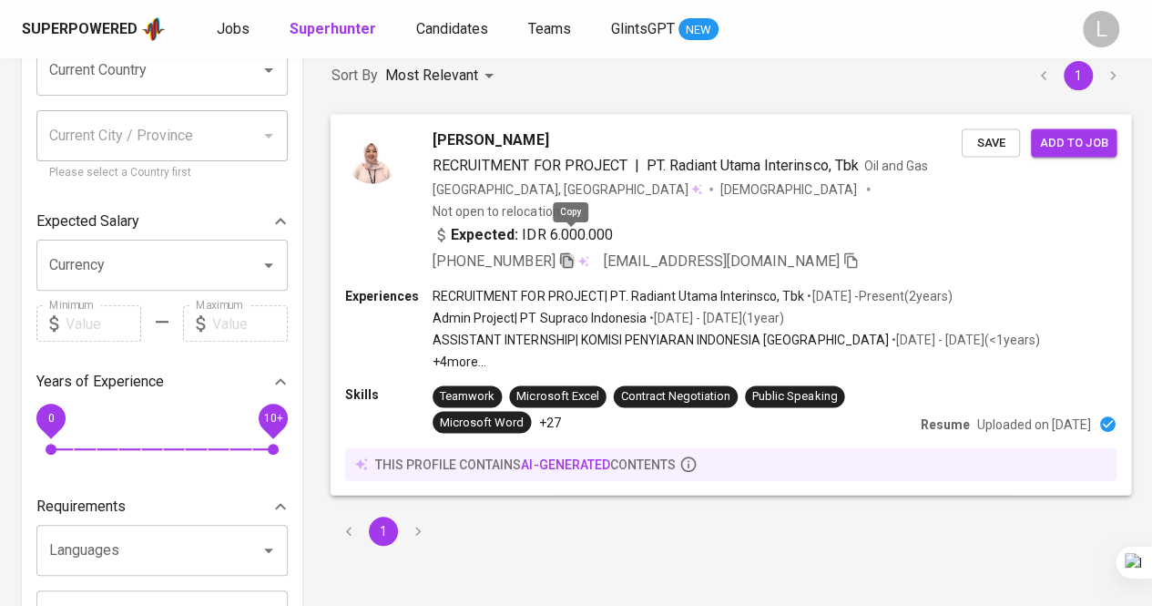  I want to click on a: Teams, so click(551, 29).